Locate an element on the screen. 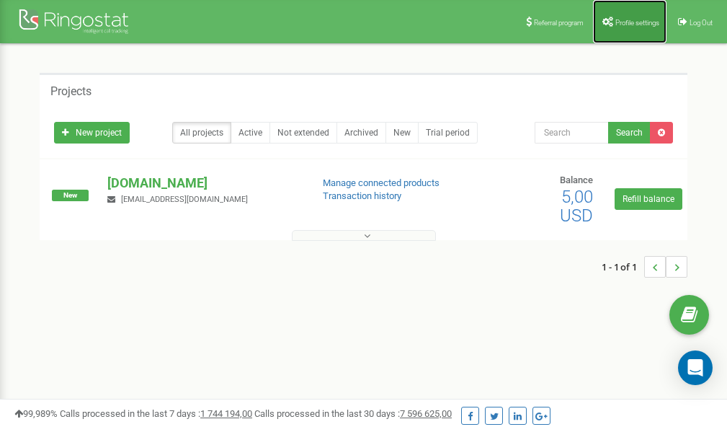 This screenshot has height=432, width=727. a: Trial period is located at coordinates (447, 133).